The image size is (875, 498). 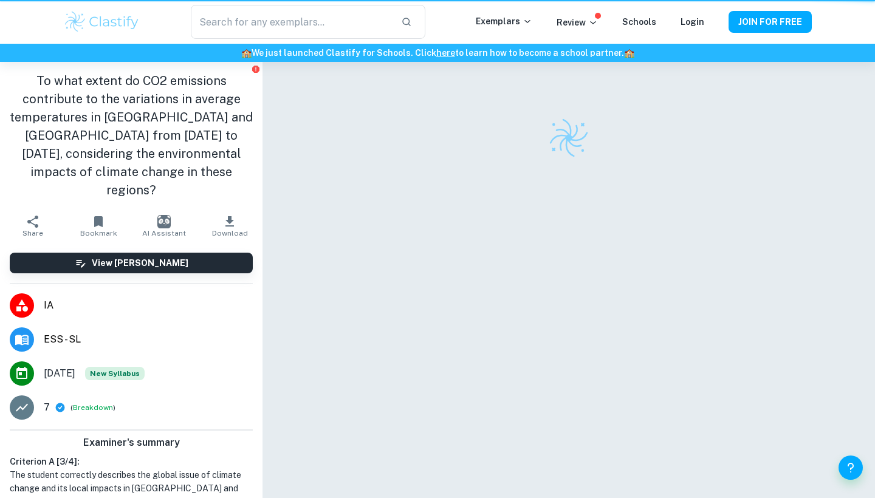 I want to click on button: Bookmark, so click(x=98, y=226).